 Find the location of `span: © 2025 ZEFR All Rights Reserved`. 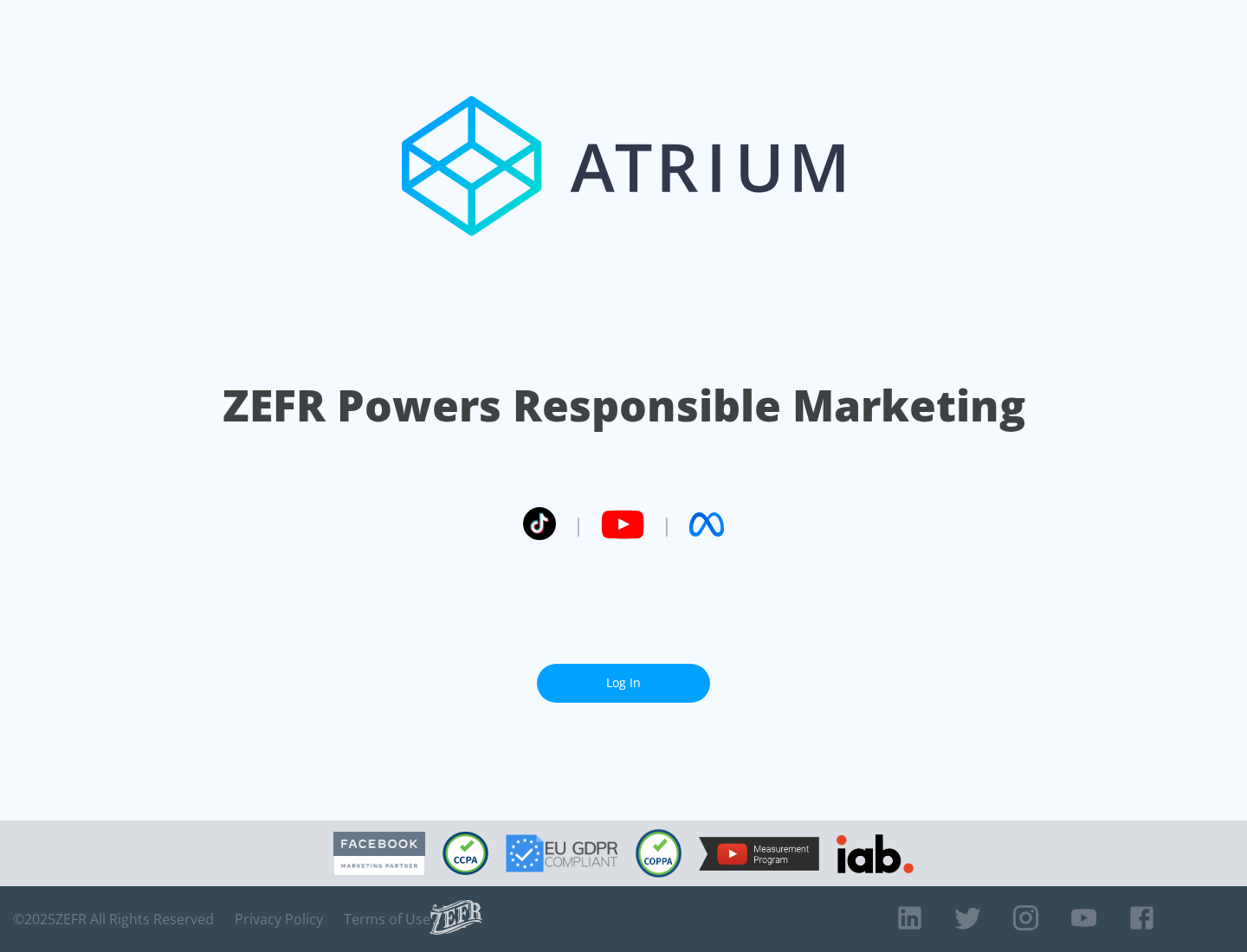

span: © 2025 ZEFR All Rights Reserved is located at coordinates (113, 919).